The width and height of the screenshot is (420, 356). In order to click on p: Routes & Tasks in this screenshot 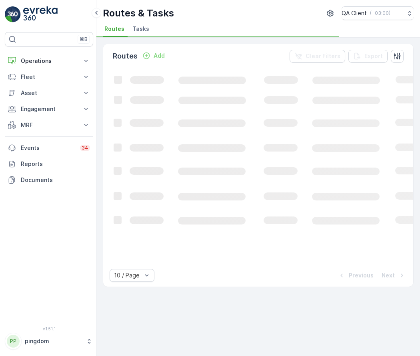, I will do `click(139, 13)`.